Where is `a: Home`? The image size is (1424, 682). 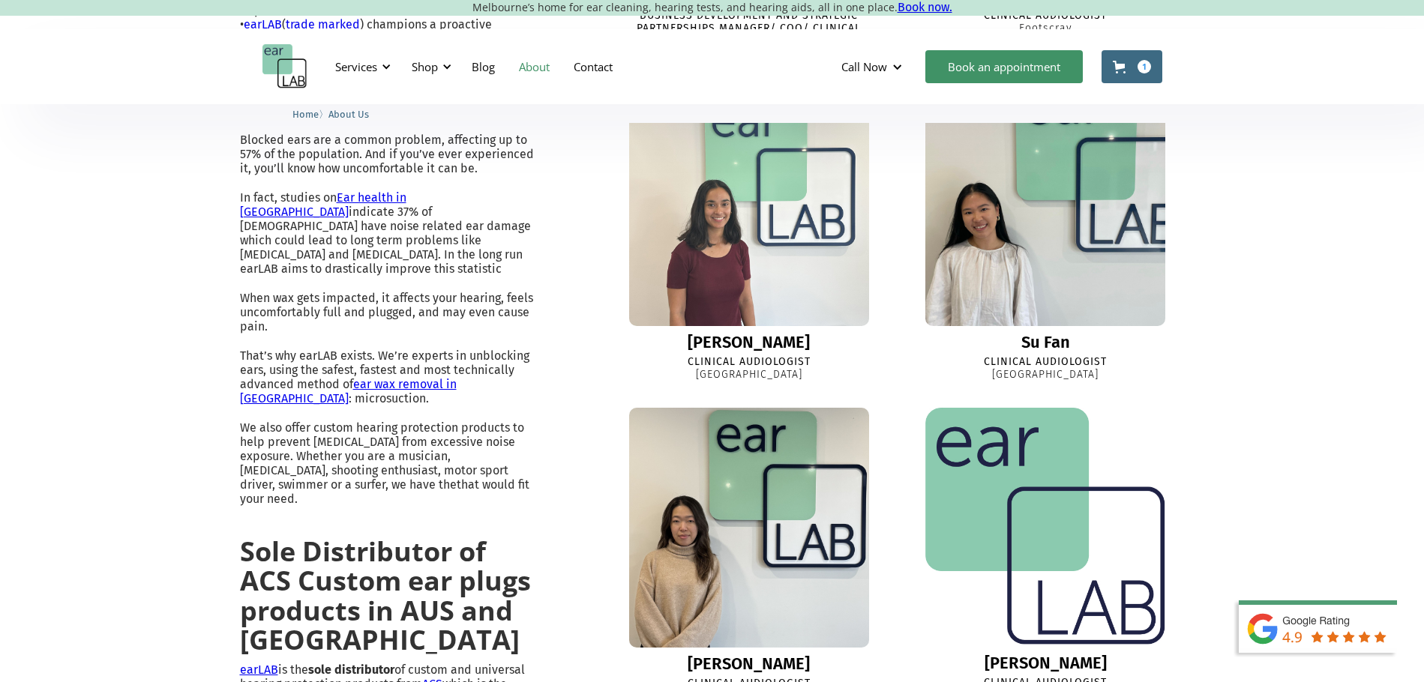 a: Home is located at coordinates (305, 113).